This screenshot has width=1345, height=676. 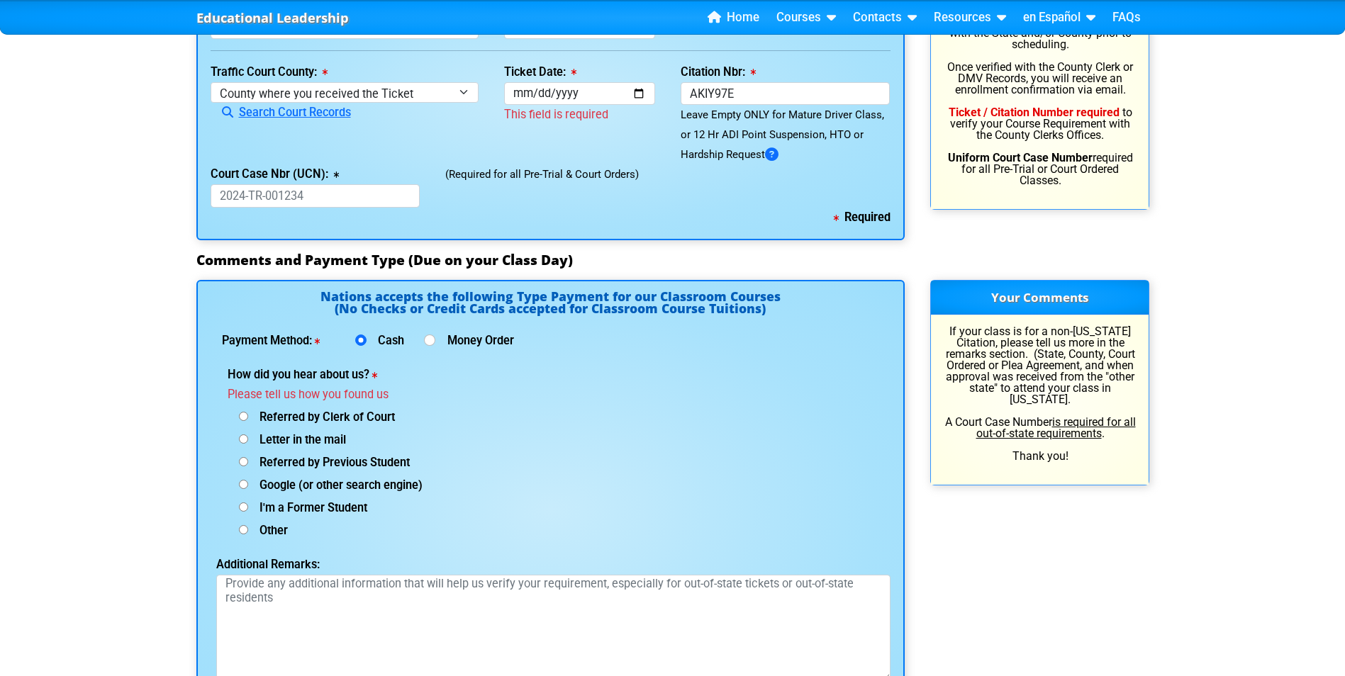 What do you see at coordinates (718, 72) in the screenshot?
I see `label: Citation Nbr:` at bounding box center [718, 72].